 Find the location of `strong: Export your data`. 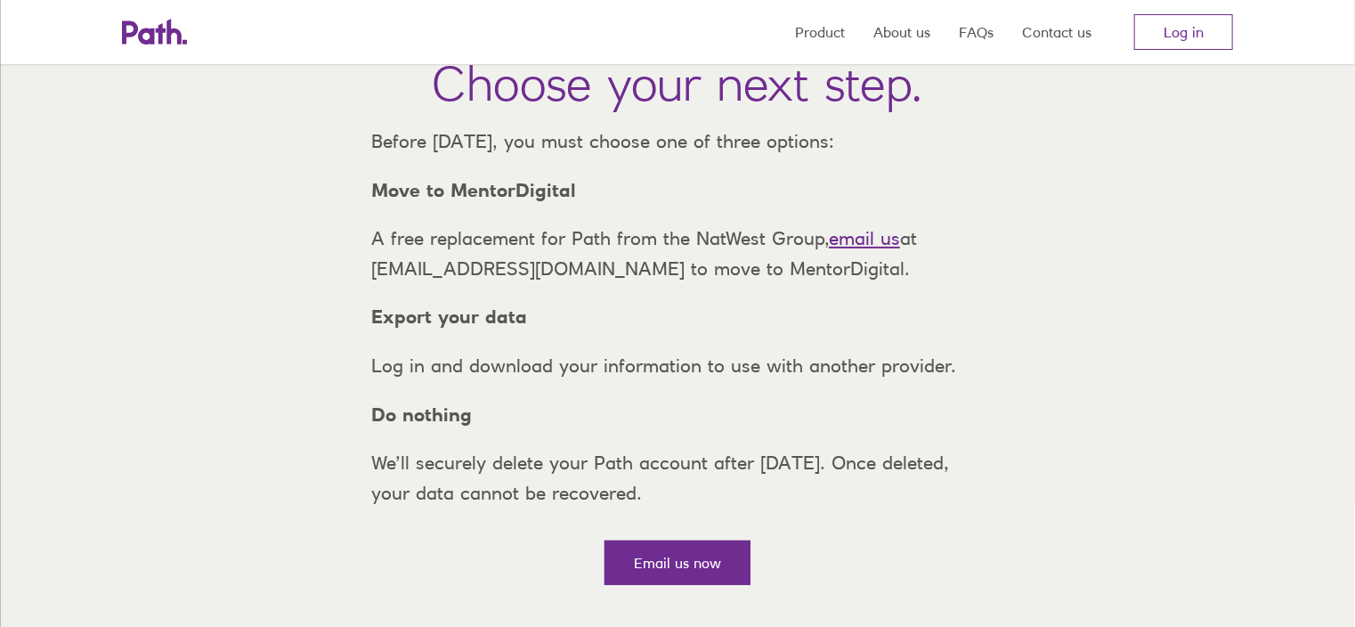

strong: Export your data is located at coordinates (449, 316).